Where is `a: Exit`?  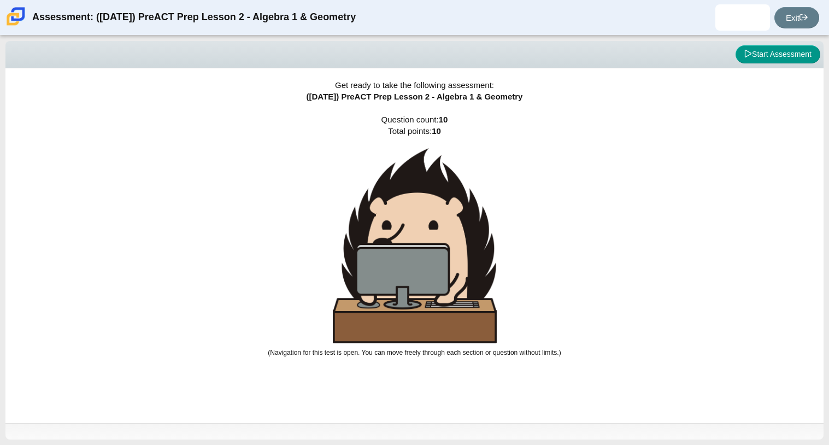 a: Exit is located at coordinates (797, 17).